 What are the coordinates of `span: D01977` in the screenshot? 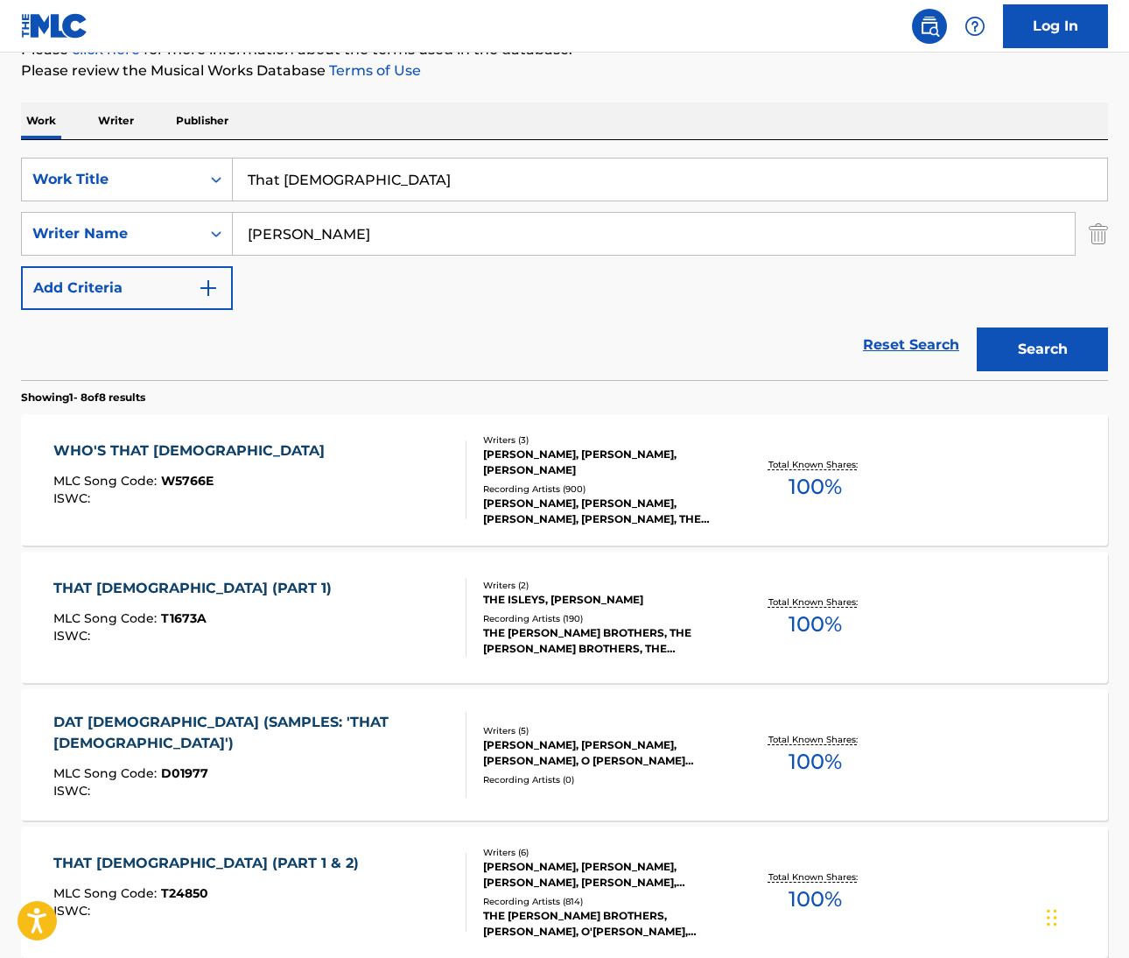 It's located at (185, 773).